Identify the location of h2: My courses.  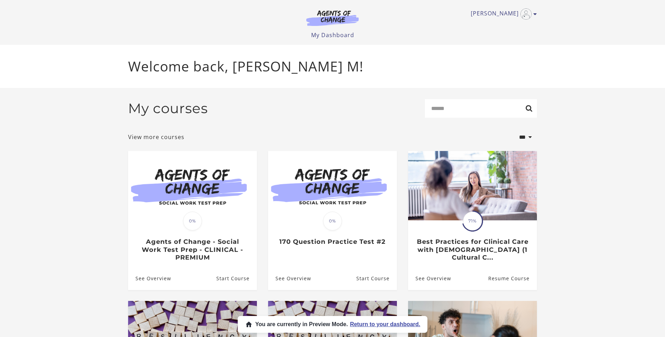
(168, 108).